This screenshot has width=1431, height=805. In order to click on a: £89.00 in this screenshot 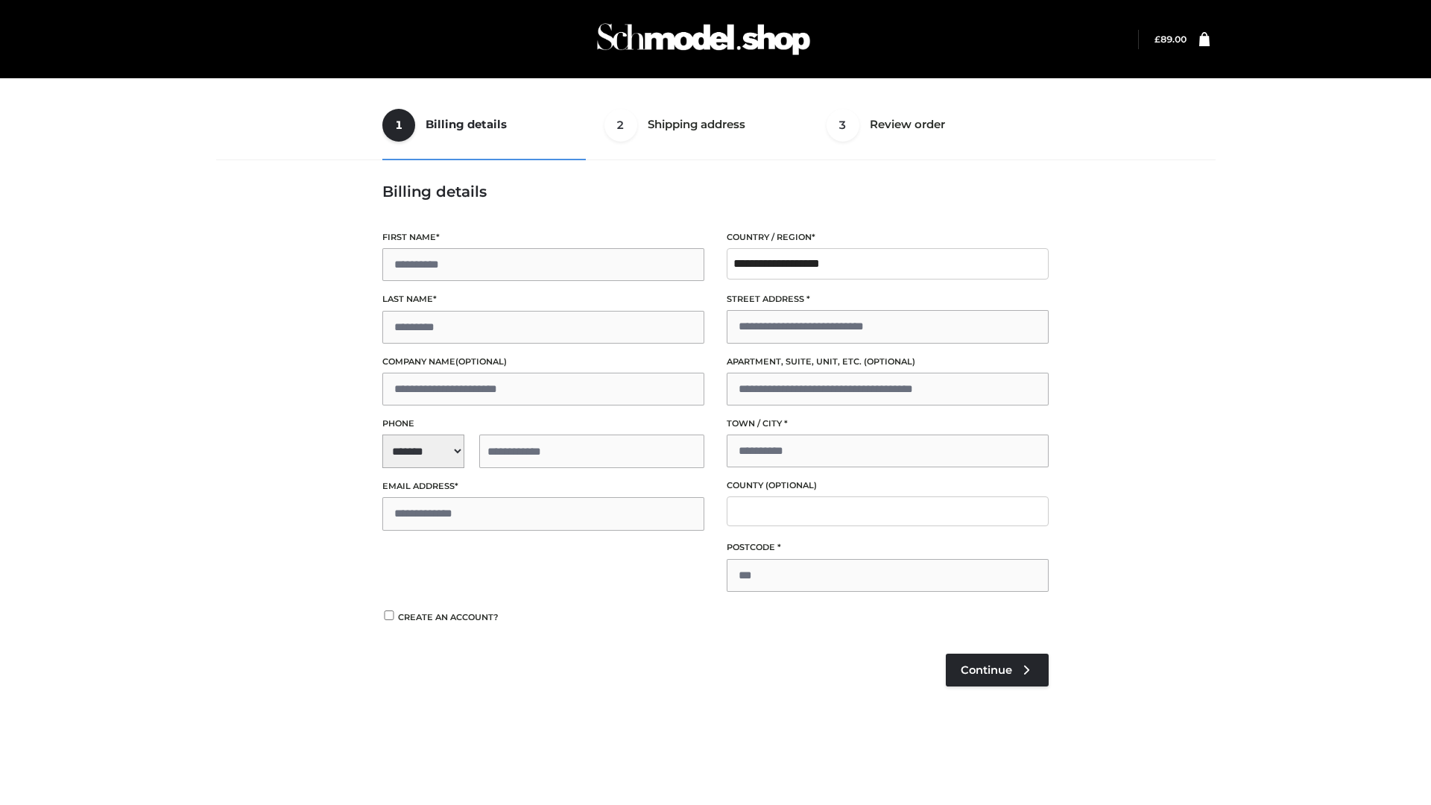, I will do `click(1170, 39)`.